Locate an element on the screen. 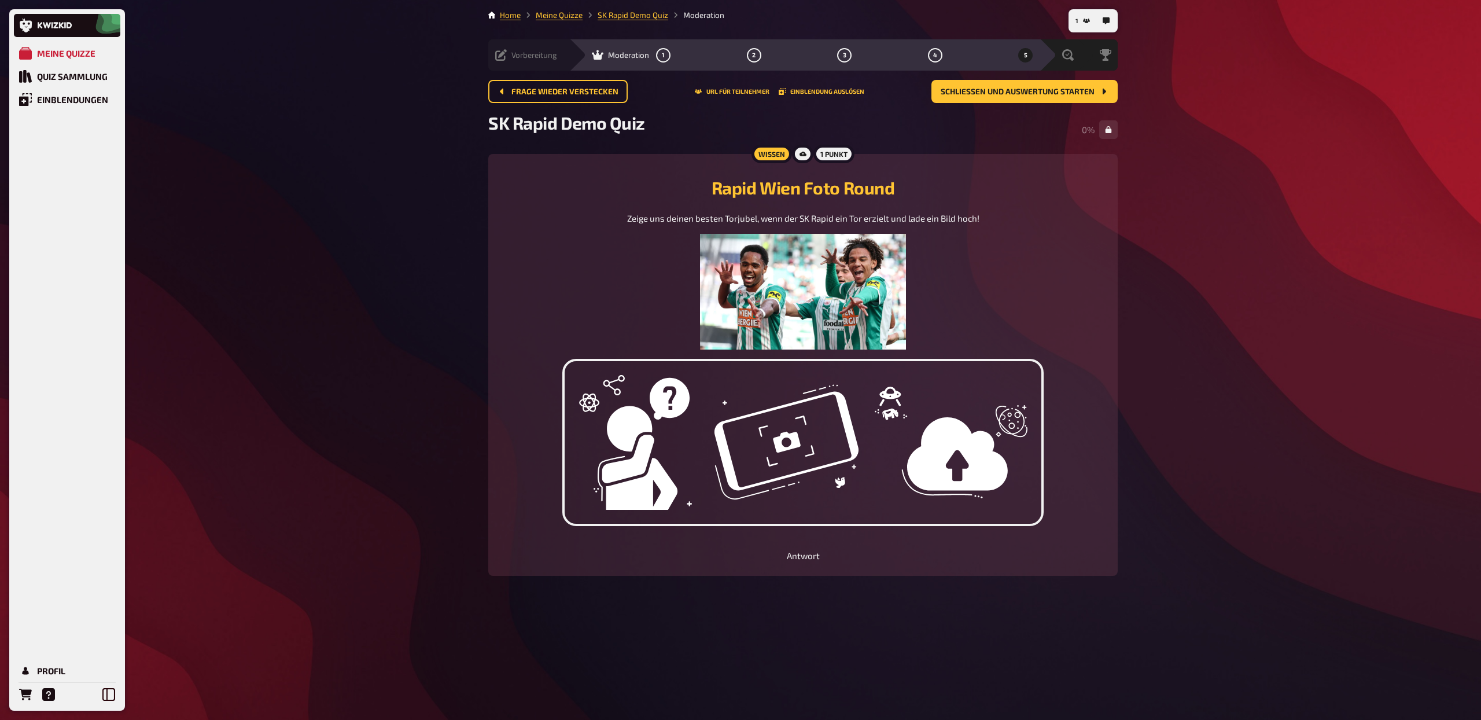 The height and width of the screenshot is (720, 1481). a: Hilfe is located at coordinates (49, 694).